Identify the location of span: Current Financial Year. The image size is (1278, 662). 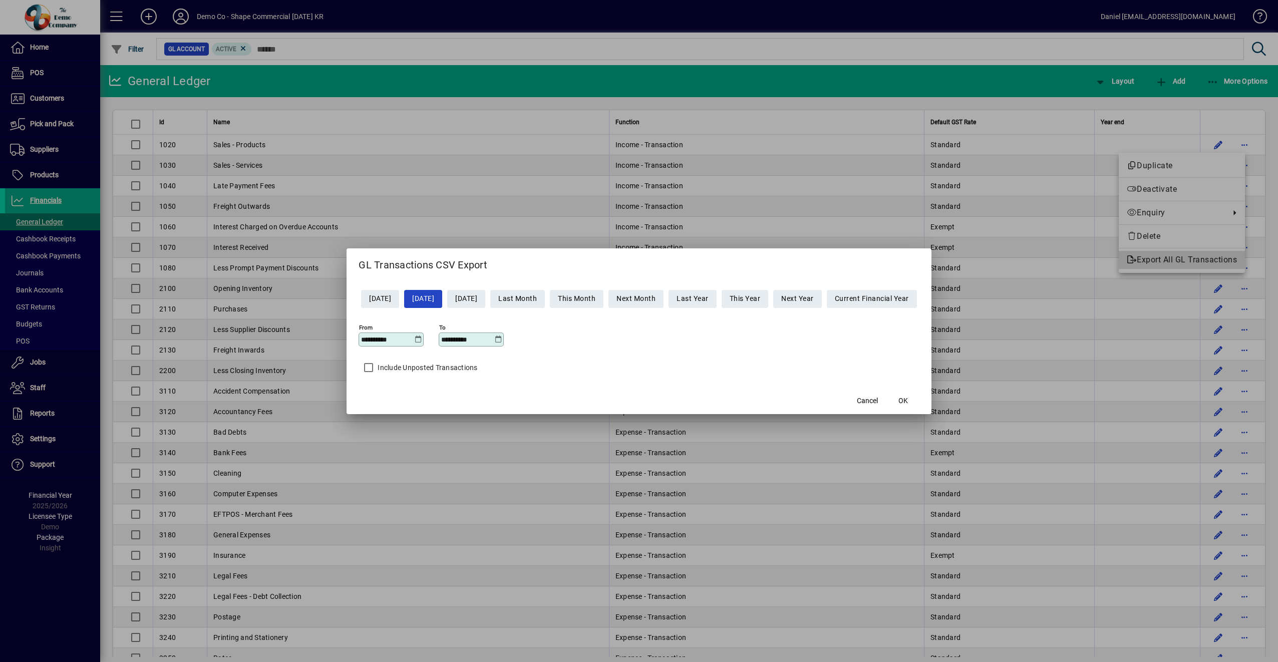
(872, 298).